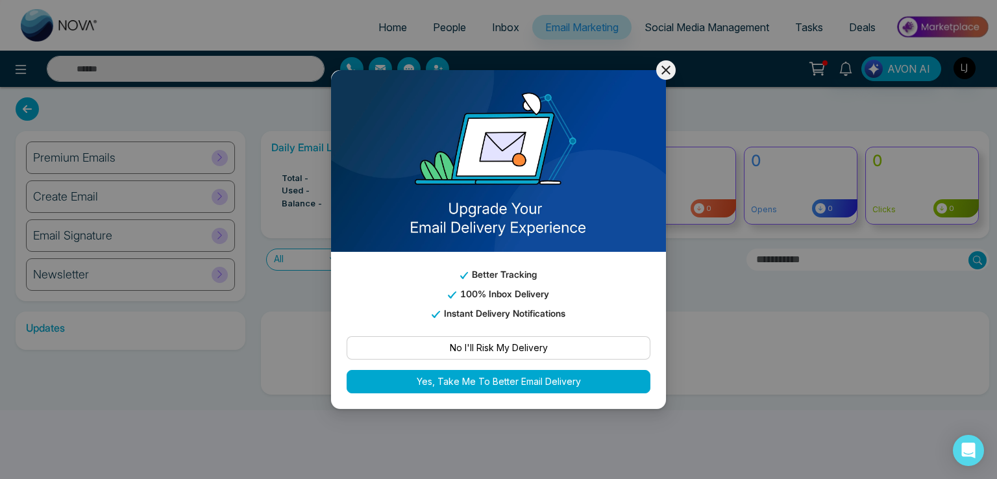  Describe the element at coordinates (499, 294) in the screenshot. I see `p: 100% Inbox Delivery` at that location.